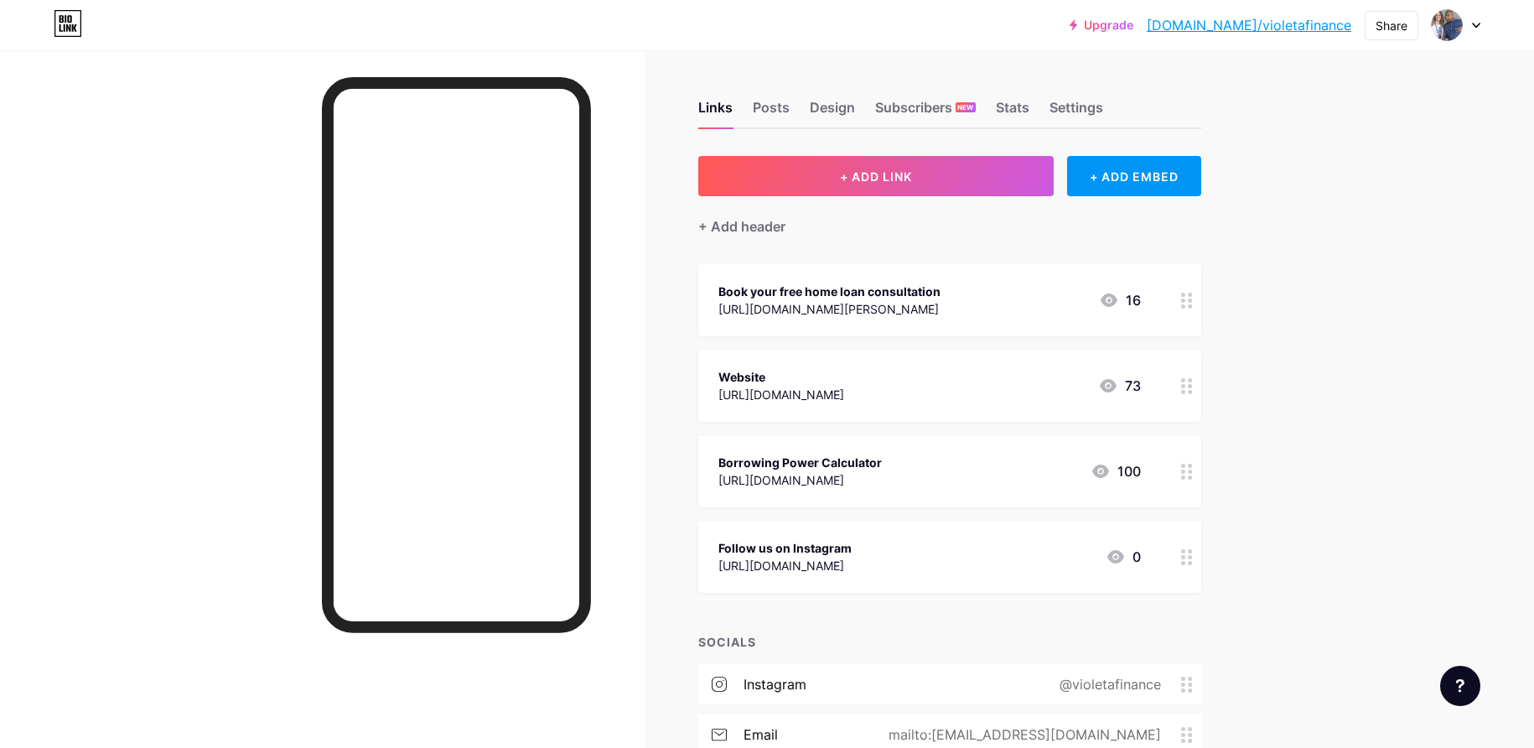 This screenshot has width=1534, height=748. What do you see at coordinates (829, 291) in the screenshot?
I see `div: Book your free home loan consultation` at bounding box center [829, 291].